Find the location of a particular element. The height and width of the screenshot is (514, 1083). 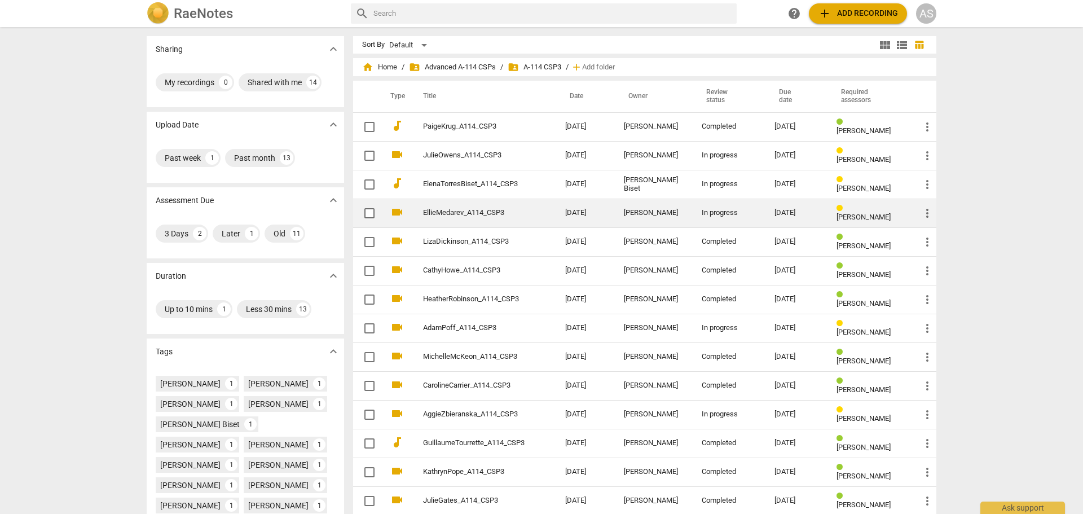

a: GuillaumeTourrette_A114_CSP3 is located at coordinates (474, 443).